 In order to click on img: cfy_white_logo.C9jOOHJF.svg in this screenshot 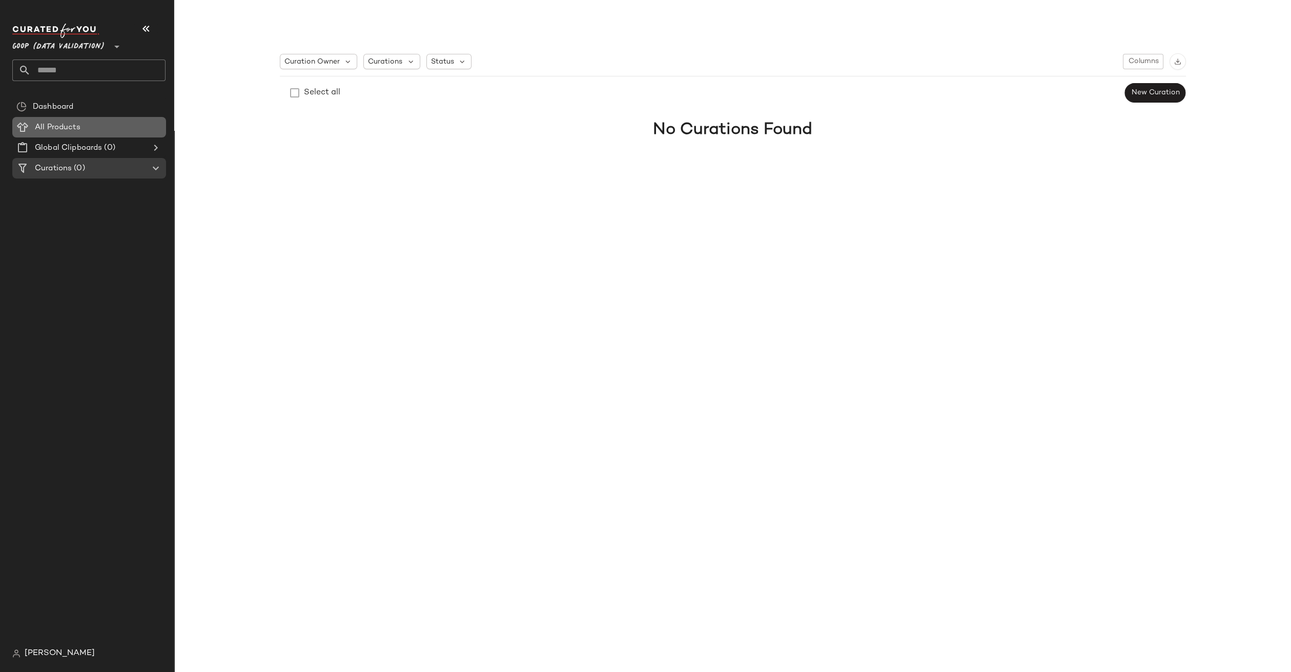, I will do `click(56, 31)`.